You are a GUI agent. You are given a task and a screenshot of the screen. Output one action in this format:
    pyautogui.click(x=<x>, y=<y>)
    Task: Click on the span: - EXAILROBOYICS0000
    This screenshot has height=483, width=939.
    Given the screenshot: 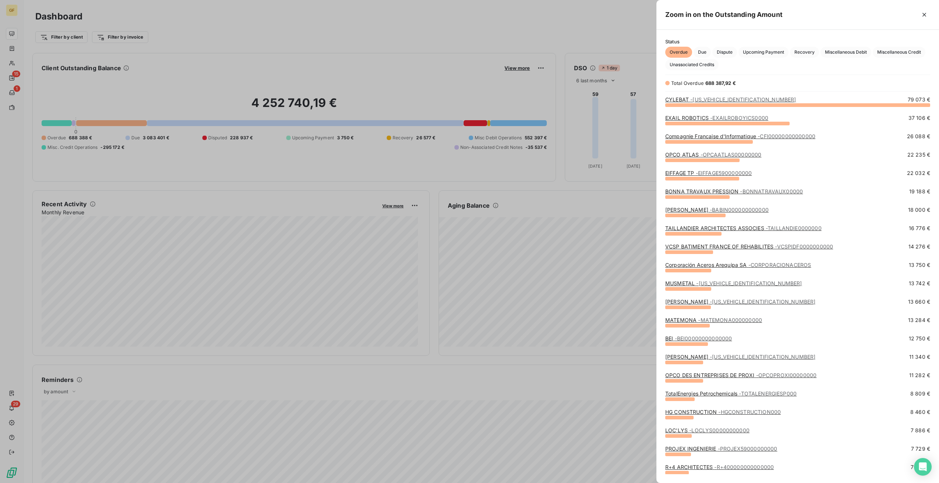 What is the action you would take?
    pyautogui.click(x=739, y=118)
    